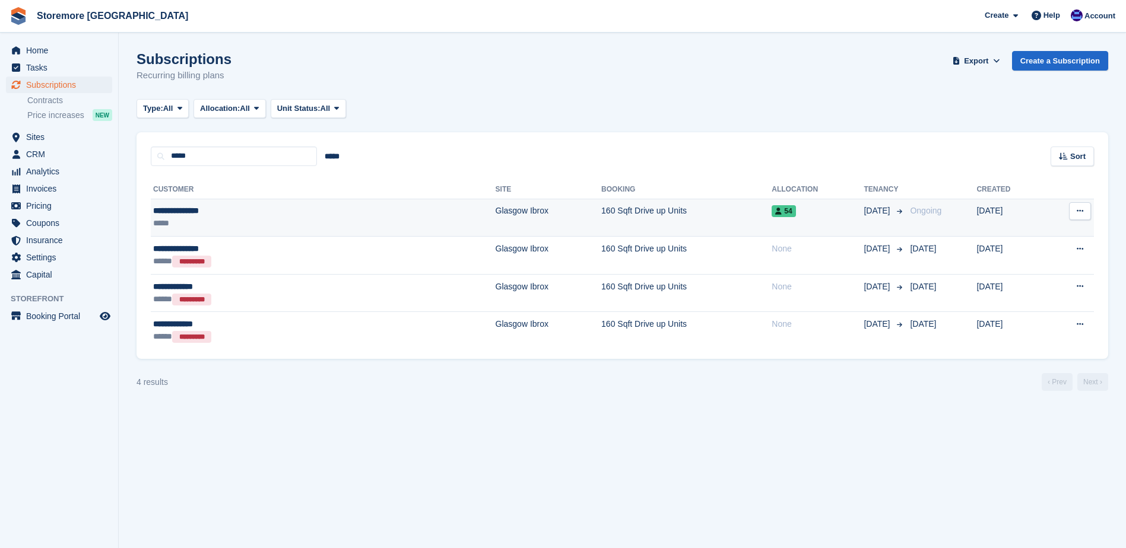 Image resolution: width=1126 pixels, height=548 pixels. Describe the element at coordinates (1057, 382) in the screenshot. I see `a: Previous` at that location.